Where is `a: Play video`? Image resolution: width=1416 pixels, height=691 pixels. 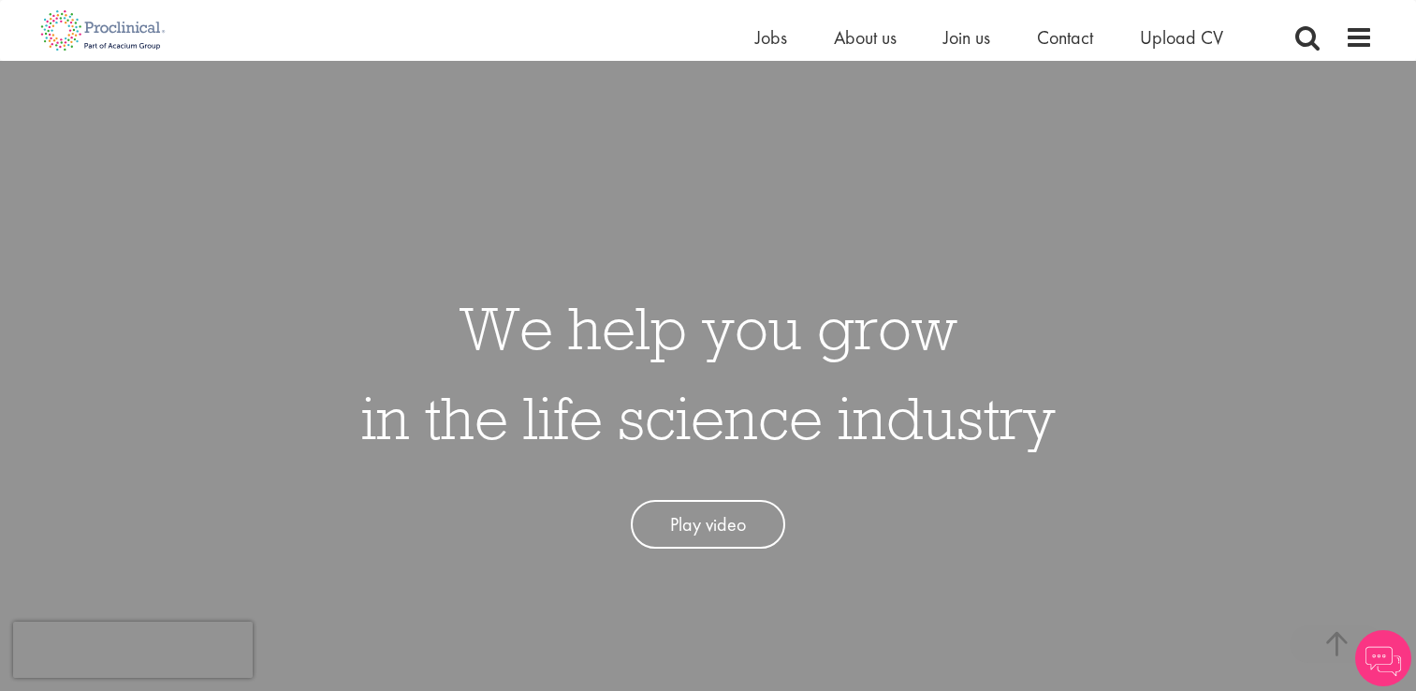 a: Play video is located at coordinates (707, 524).